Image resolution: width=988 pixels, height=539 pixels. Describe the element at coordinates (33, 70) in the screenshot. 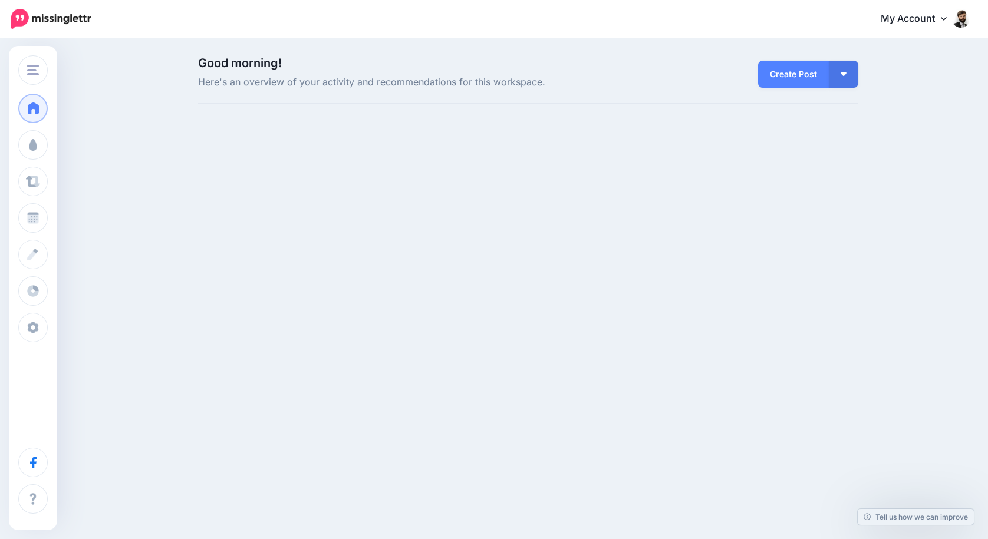

I see `img: menu.png` at that location.